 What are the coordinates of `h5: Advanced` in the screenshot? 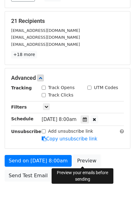 It's located at (67, 78).